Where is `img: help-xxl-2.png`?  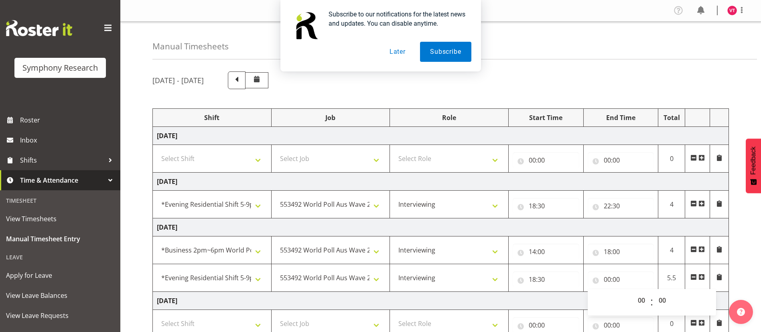
img: help-xxl-2.png is located at coordinates (741, 312).